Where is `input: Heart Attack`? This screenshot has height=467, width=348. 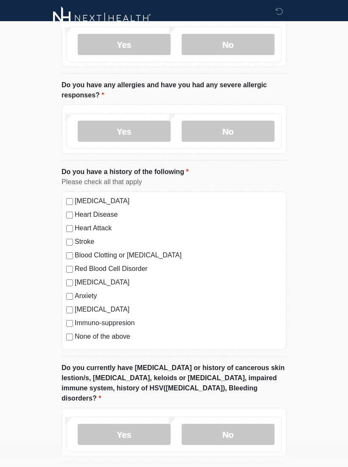
input: Heart Attack is located at coordinates (70, 229).